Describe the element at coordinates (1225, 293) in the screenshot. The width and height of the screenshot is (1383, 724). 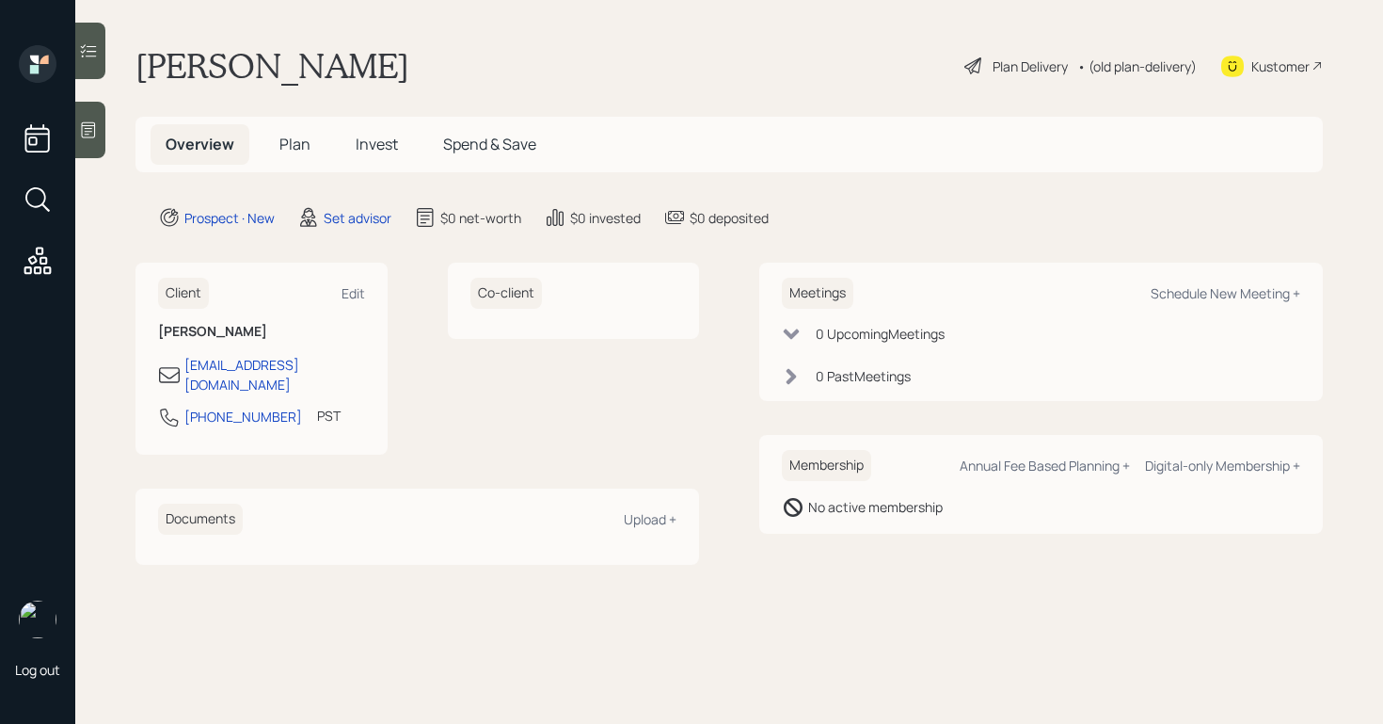
I see `div: Schedule New Meeting +` at that location.